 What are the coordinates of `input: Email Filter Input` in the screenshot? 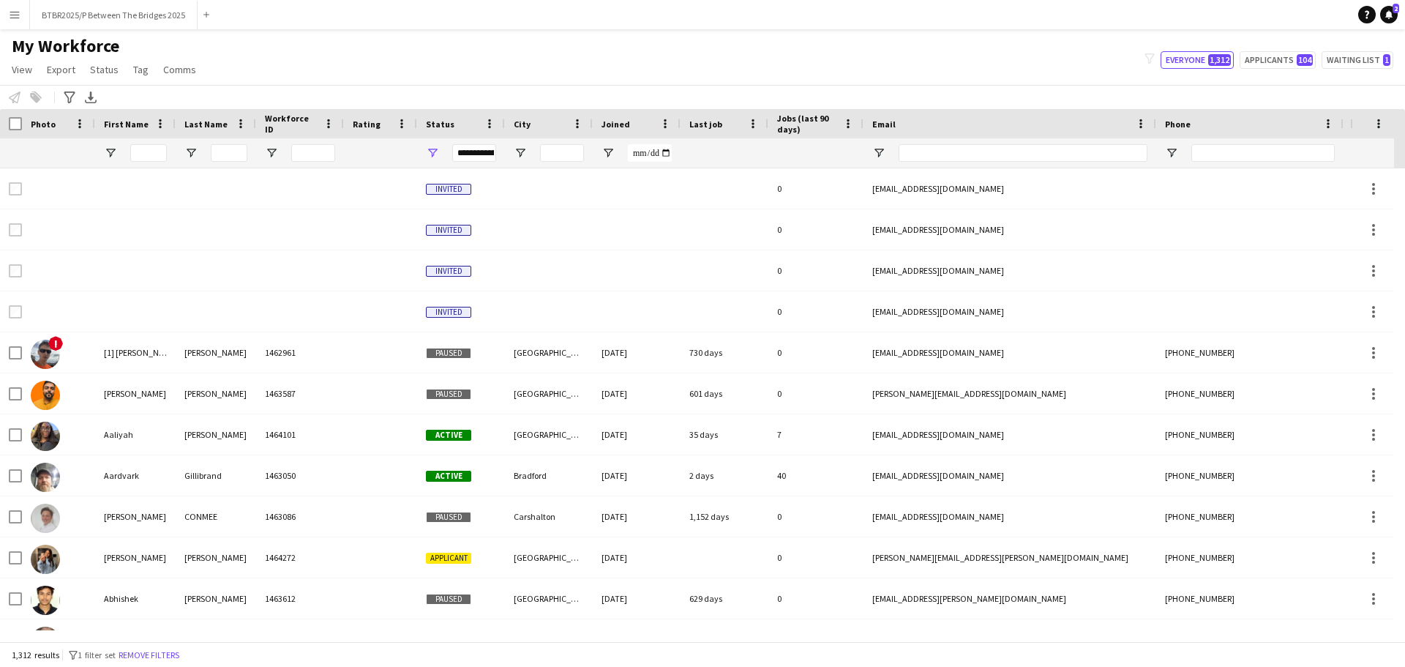 It's located at (1023, 153).